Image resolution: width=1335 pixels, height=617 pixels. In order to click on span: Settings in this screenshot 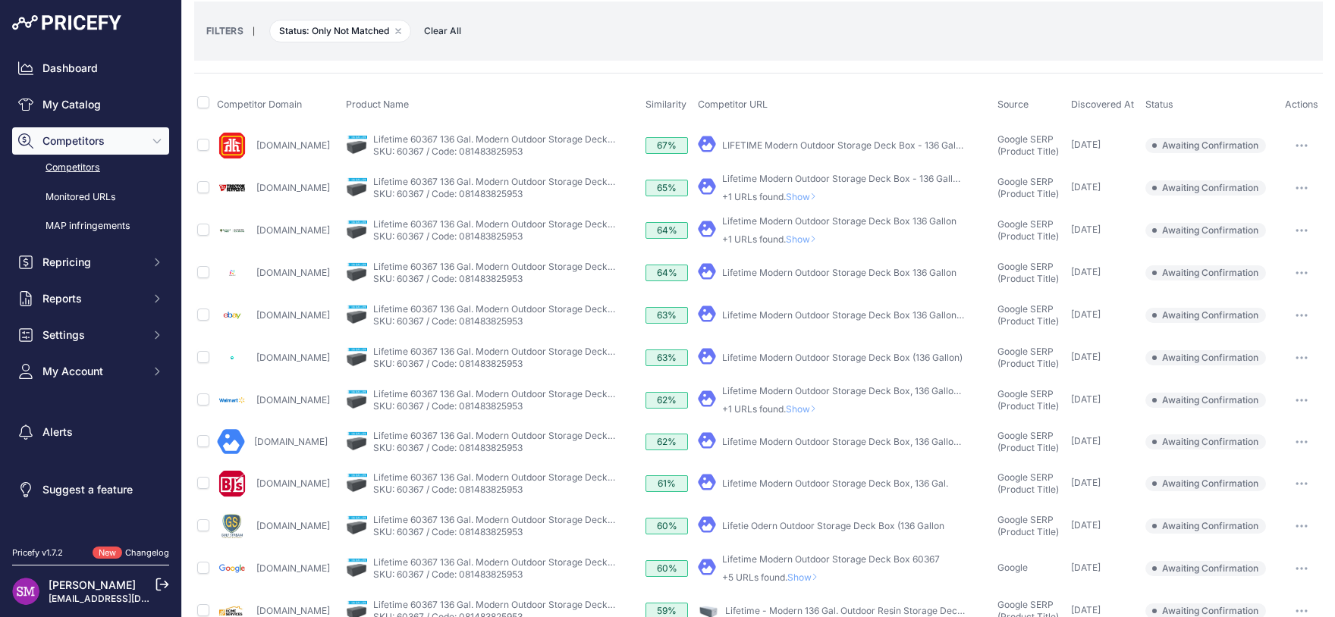, I will do `click(92, 335)`.